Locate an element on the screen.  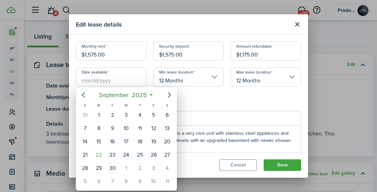
div: Tuesday, September 2, 2025 is located at coordinates (112, 115).